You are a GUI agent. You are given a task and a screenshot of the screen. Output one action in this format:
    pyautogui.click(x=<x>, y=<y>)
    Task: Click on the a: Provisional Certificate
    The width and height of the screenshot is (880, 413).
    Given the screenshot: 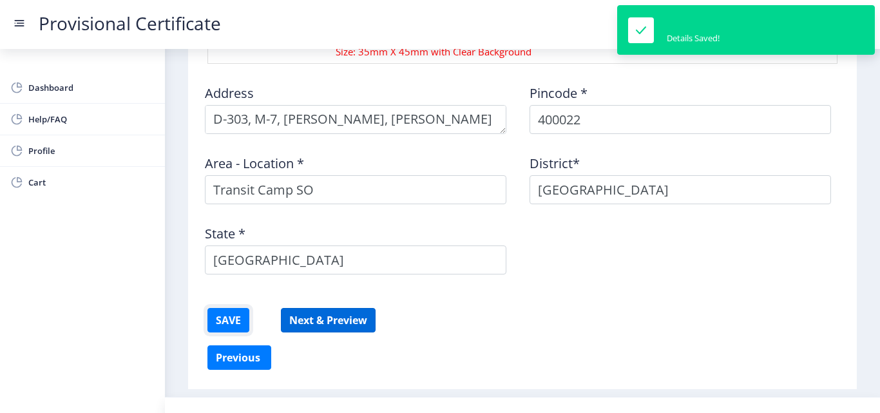 What is the action you would take?
    pyautogui.click(x=129, y=23)
    